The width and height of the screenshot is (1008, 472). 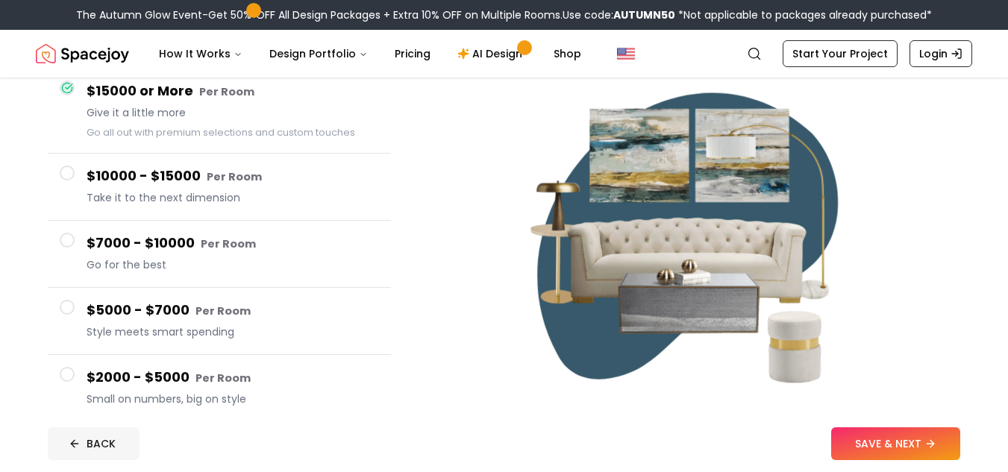 I want to click on div: The Autumn Glow Event-Get 50% OFF All Design Packages + Extra 10% OFF on Multiple Rooms., so click(x=503, y=15).